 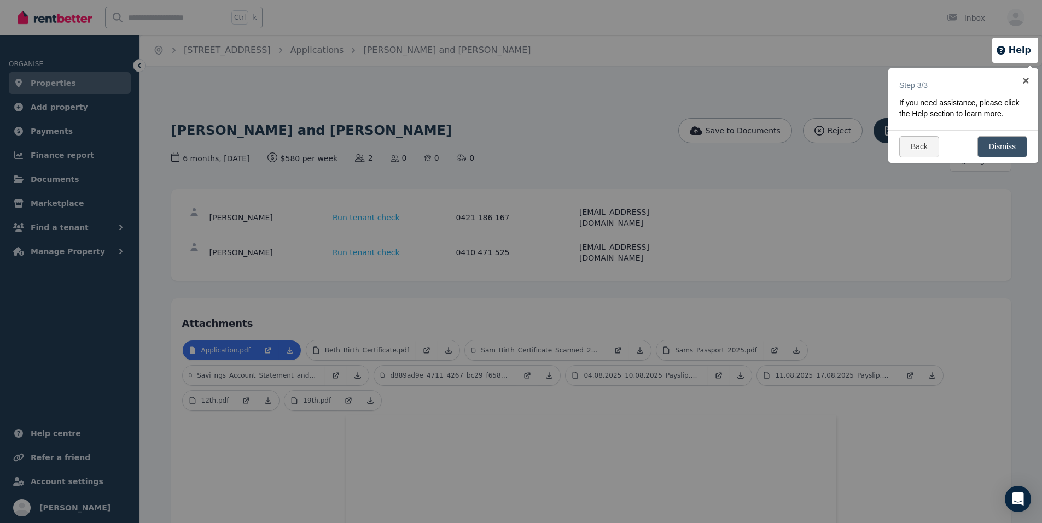 I want to click on div: Open Intercom Messenger, so click(x=1018, y=499).